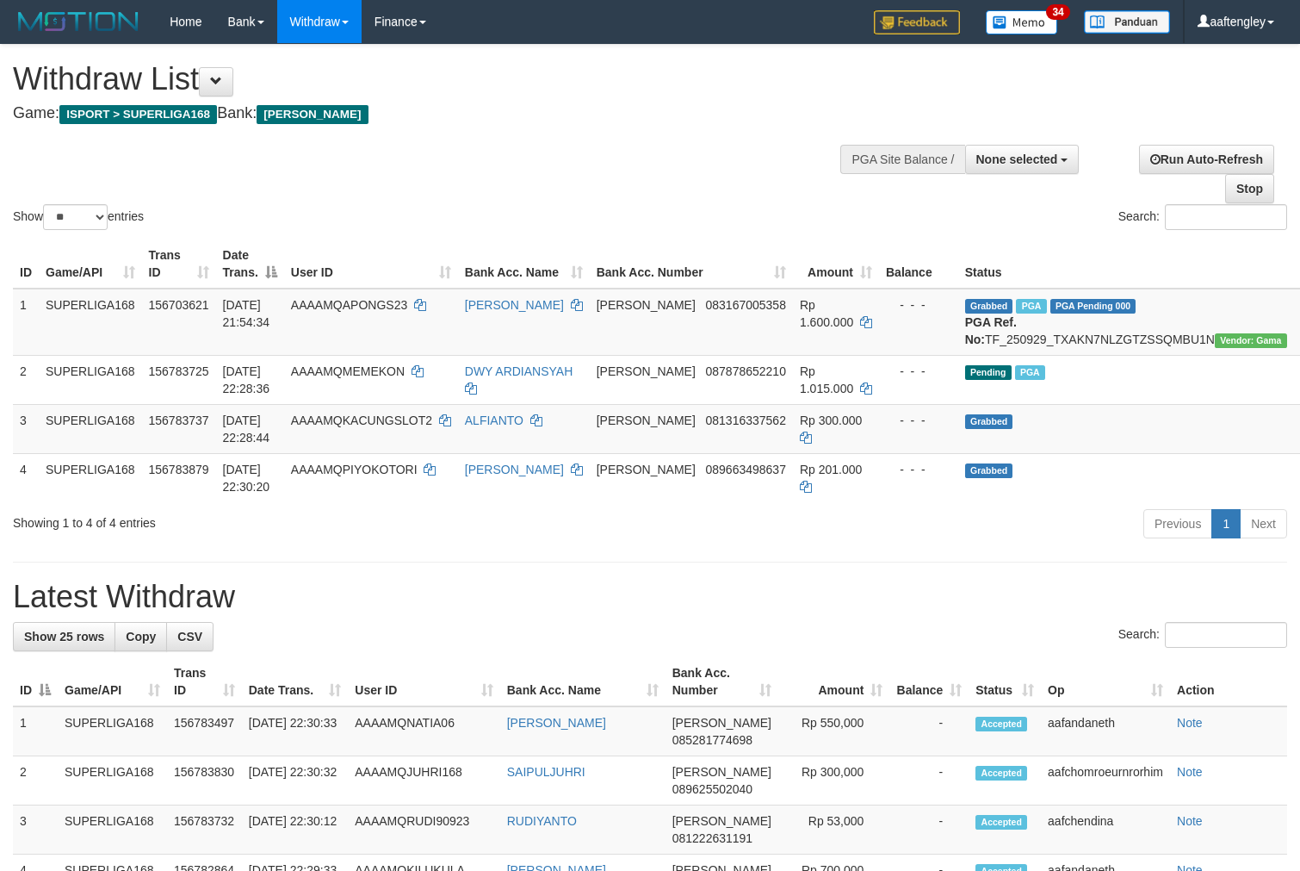 This screenshot has width=1300, height=871. I want to click on span: AAAAMQKACUNGSLOT2, so click(362, 420).